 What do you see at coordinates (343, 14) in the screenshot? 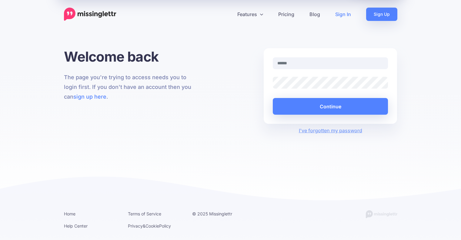
I see `a: Sign In` at bounding box center [343, 14].